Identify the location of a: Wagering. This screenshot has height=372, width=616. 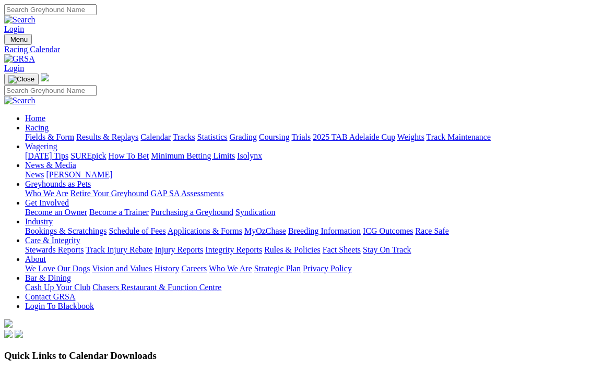
(41, 146).